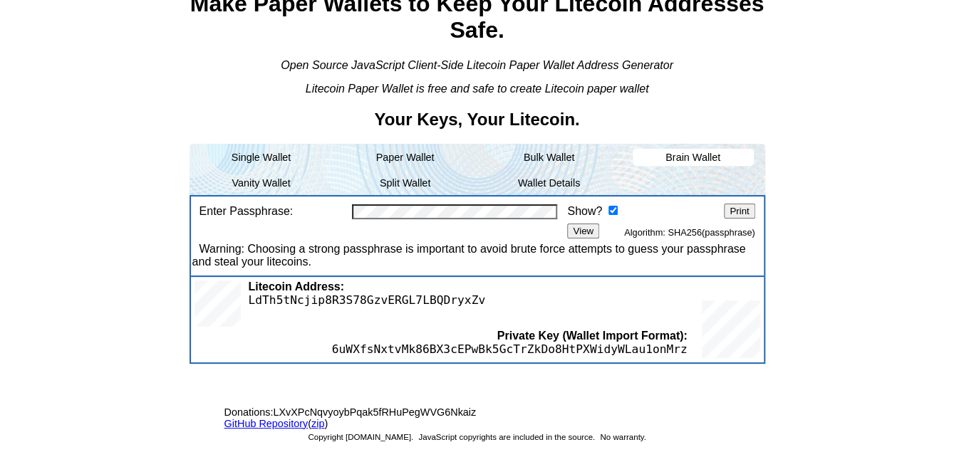 This screenshot has width=954, height=452. Describe the element at coordinates (296, 286) in the screenshot. I see `span: Litecoin Address:` at that location.